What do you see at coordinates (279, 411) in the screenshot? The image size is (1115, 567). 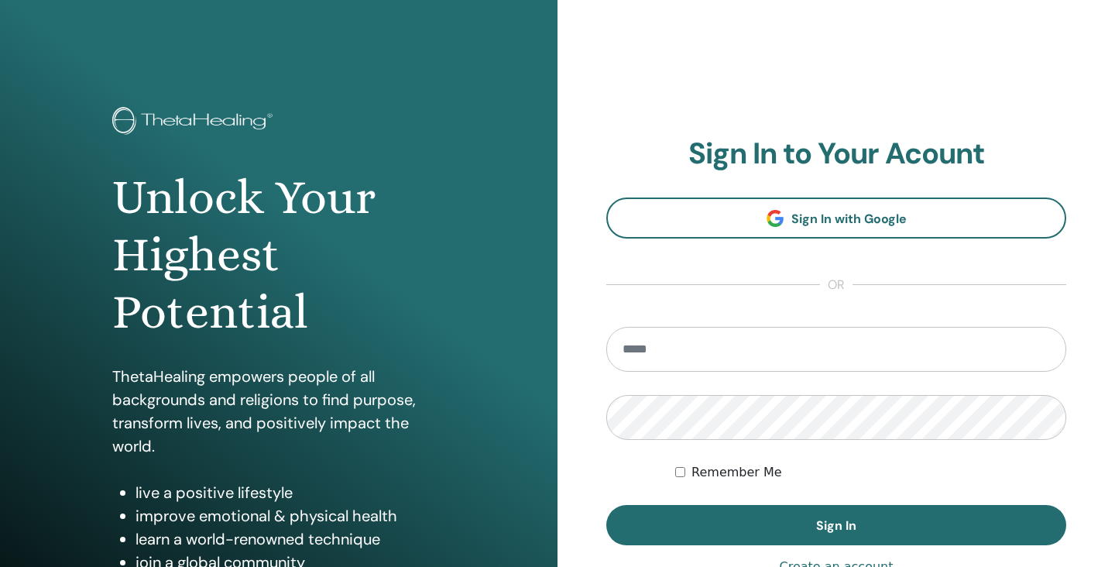 I see `p: ThetaHealing empowers people of all backgrounds and religions to find purpose, transform lives, a...` at bounding box center [279, 411].